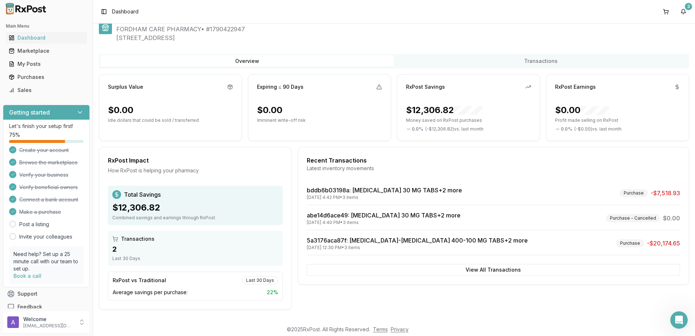 This screenshot has width=695, height=336. What do you see at coordinates (319, 120) in the screenshot?
I see `p: Imminent write-off risk` at bounding box center [319, 120].